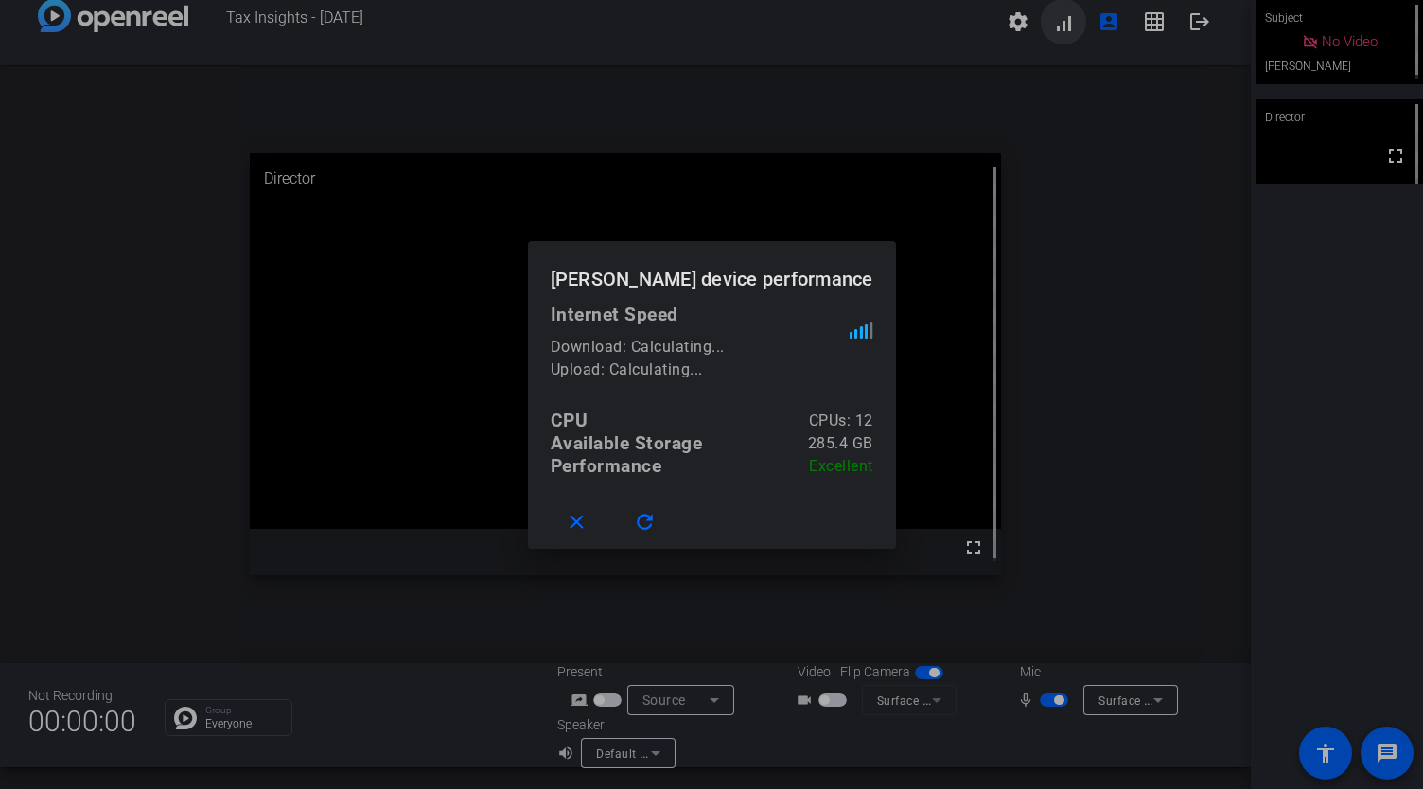 The height and width of the screenshot is (789, 1423). What do you see at coordinates (700, 370) in the screenshot?
I see `div: Upload: Calculating...` at bounding box center [700, 370].